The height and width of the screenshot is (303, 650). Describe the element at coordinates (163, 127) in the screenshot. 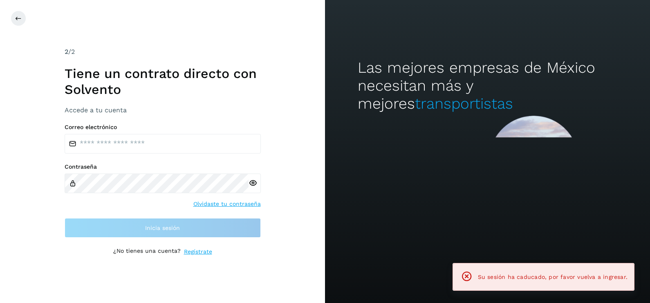

I see `label: Correo electrónico` at that location.